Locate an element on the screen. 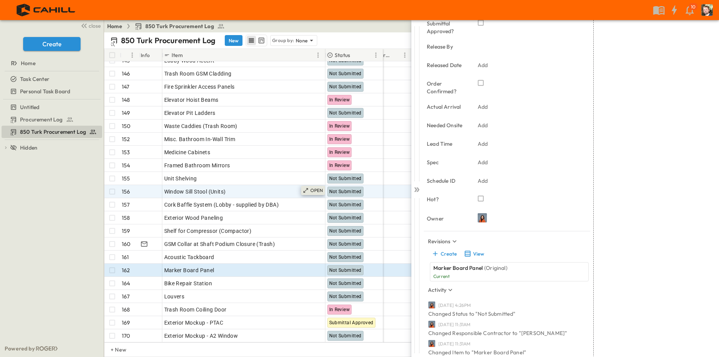 The height and width of the screenshot is (357, 719). p: Activity is located at coordinates (437, 290).